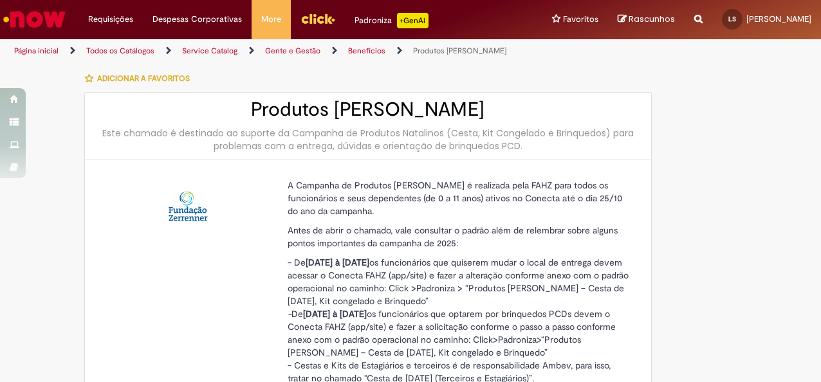  What do you see at coordinates (458, 282) in the screenshot?
I see `span: - De os funcionários que quiserem mudar o local de entrega devem acessar o Conecta FAHZ (app/site...` at bounding box center [458, 282].